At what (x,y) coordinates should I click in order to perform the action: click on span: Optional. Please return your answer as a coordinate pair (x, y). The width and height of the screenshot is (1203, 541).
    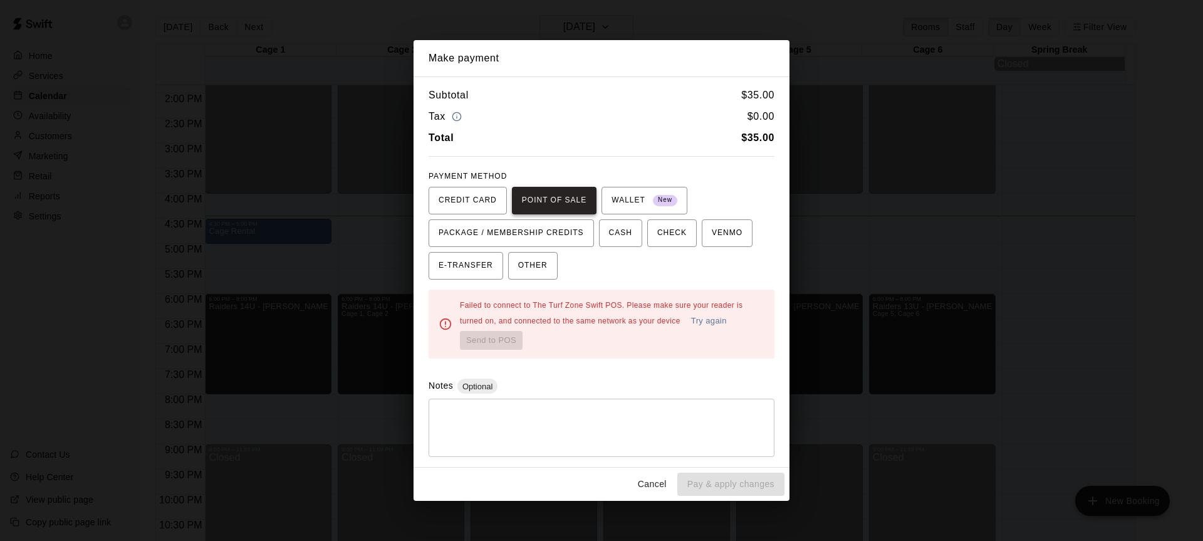
    Looking at the image, I should click on (478, 386).